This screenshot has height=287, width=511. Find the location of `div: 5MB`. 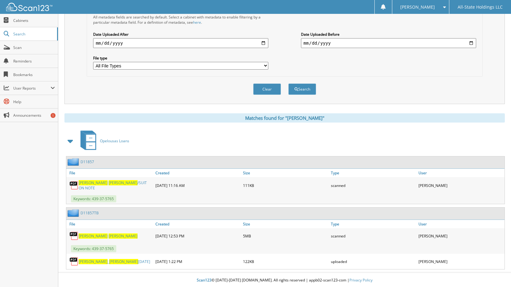

div: 5MB is located at coordinates (285, 236).